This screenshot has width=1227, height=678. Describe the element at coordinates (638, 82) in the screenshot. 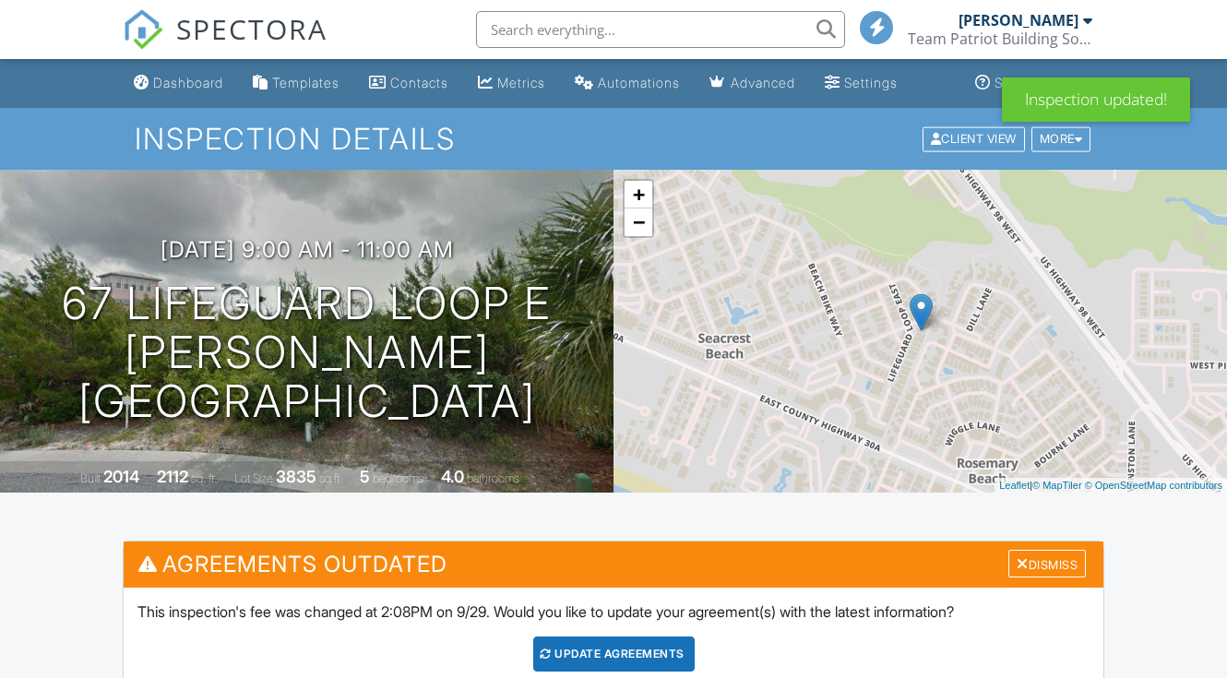

I see `div: Automations` at that location.